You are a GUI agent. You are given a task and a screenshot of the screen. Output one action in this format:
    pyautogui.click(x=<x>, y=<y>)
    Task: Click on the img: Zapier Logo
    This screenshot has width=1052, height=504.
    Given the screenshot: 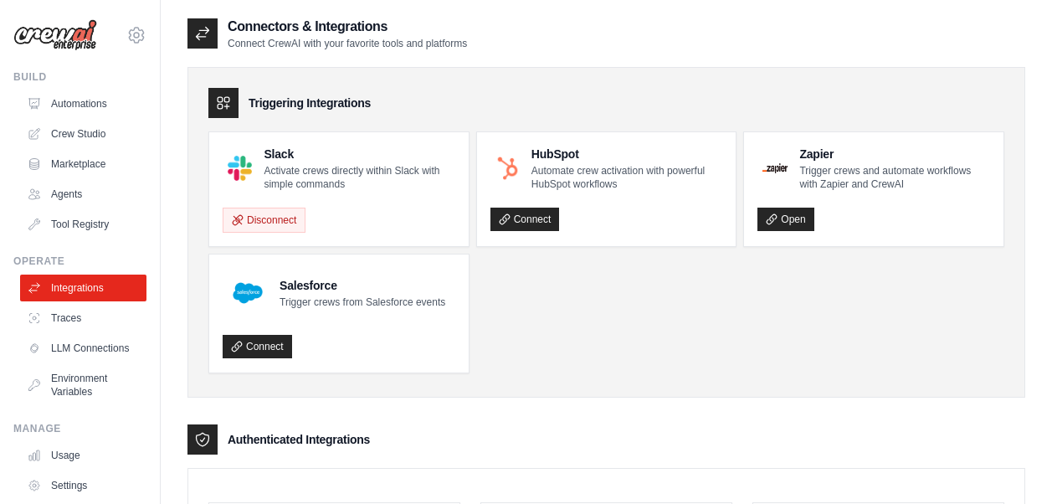 What is the action you would take?
    pyautogui.click(x=775, y=168)
    